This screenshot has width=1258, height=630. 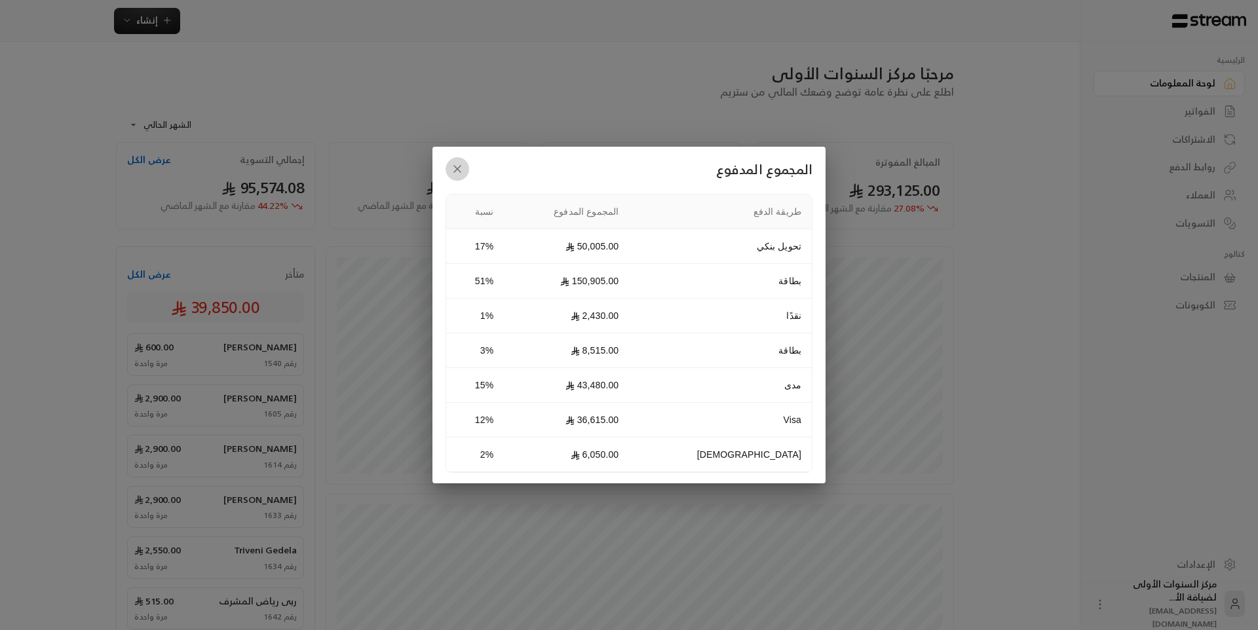 I want to click on th: نسبة, so click(x=475, y=212).